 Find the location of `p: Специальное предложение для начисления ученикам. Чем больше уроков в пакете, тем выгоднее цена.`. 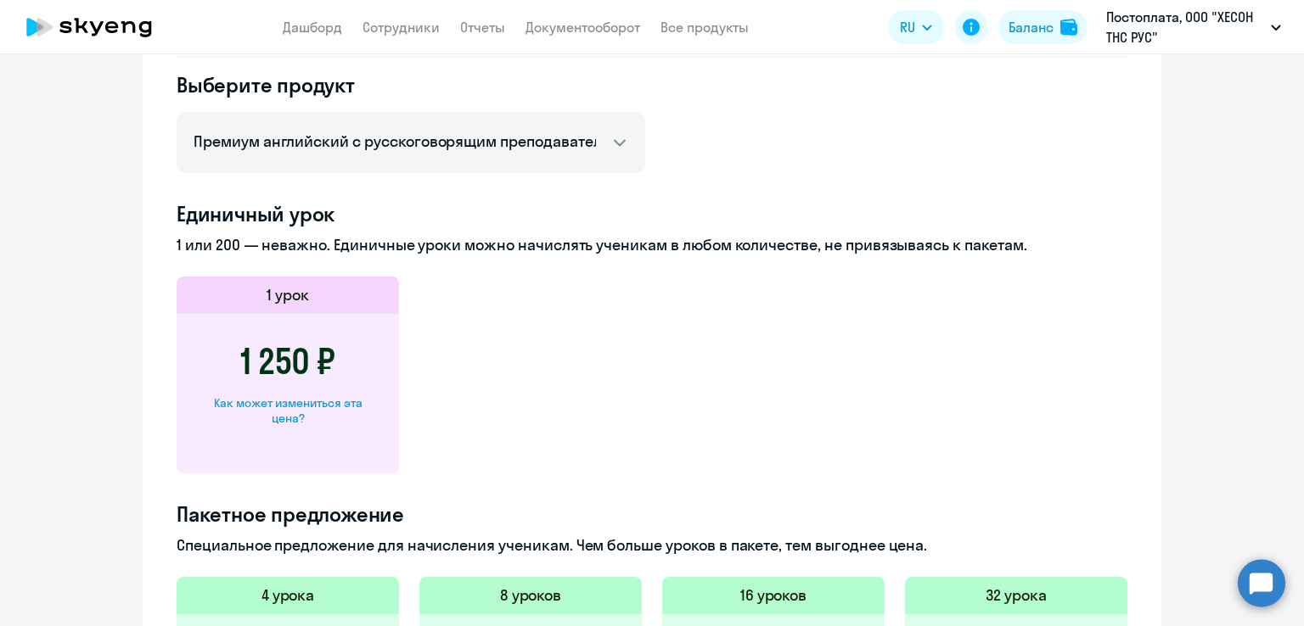

p: Специальное предложение для начисления ученикам. Чем больше уроков в пакете, тем выгоднее цена. is located at coordinates (652, 546).